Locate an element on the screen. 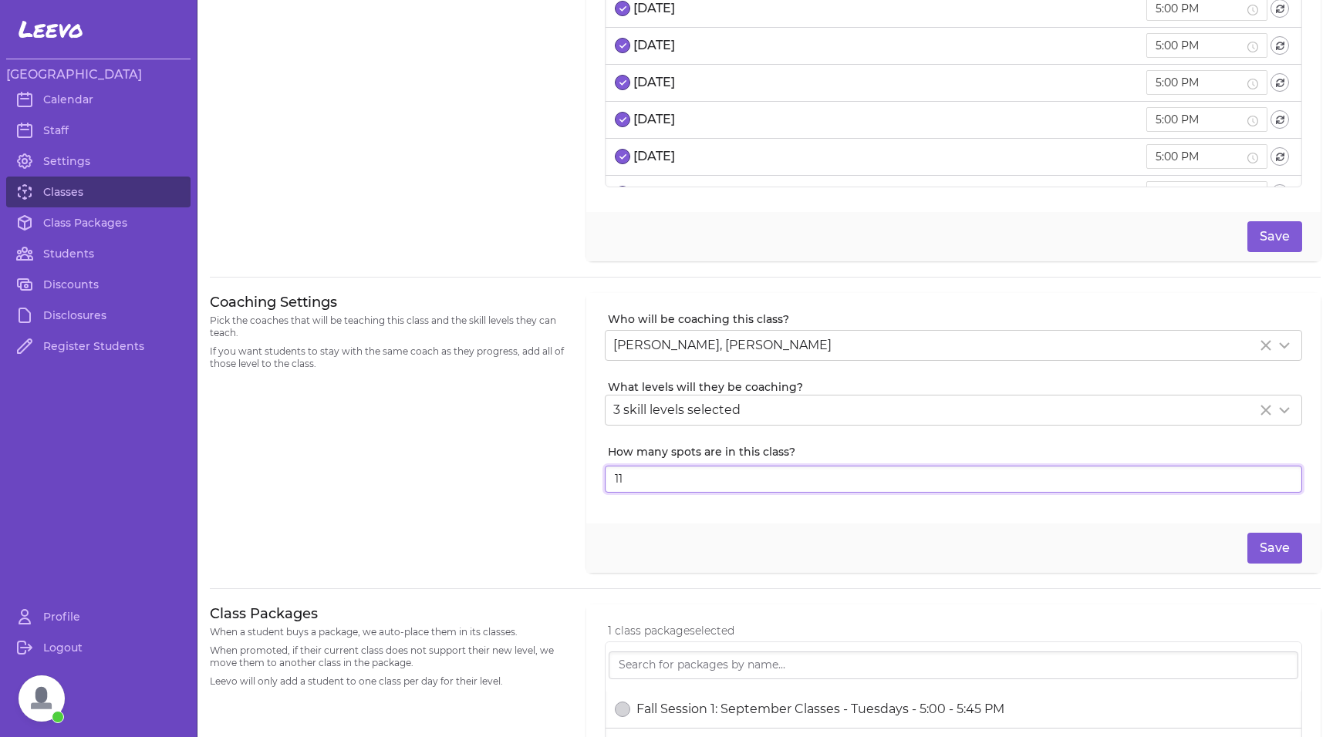  a: Profile is located at coordinates (98, 617).